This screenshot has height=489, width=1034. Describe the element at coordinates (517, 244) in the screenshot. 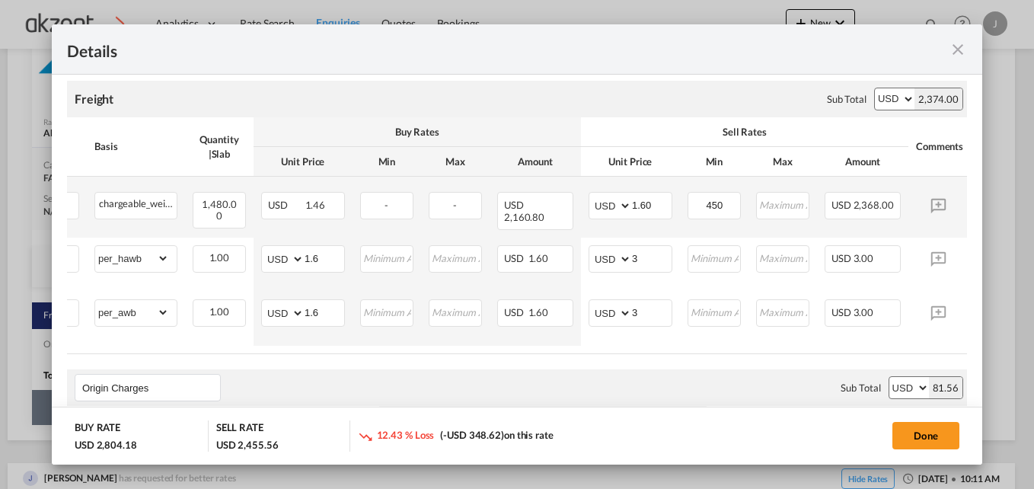

I see `md-dialog: Port of ...` at that location.